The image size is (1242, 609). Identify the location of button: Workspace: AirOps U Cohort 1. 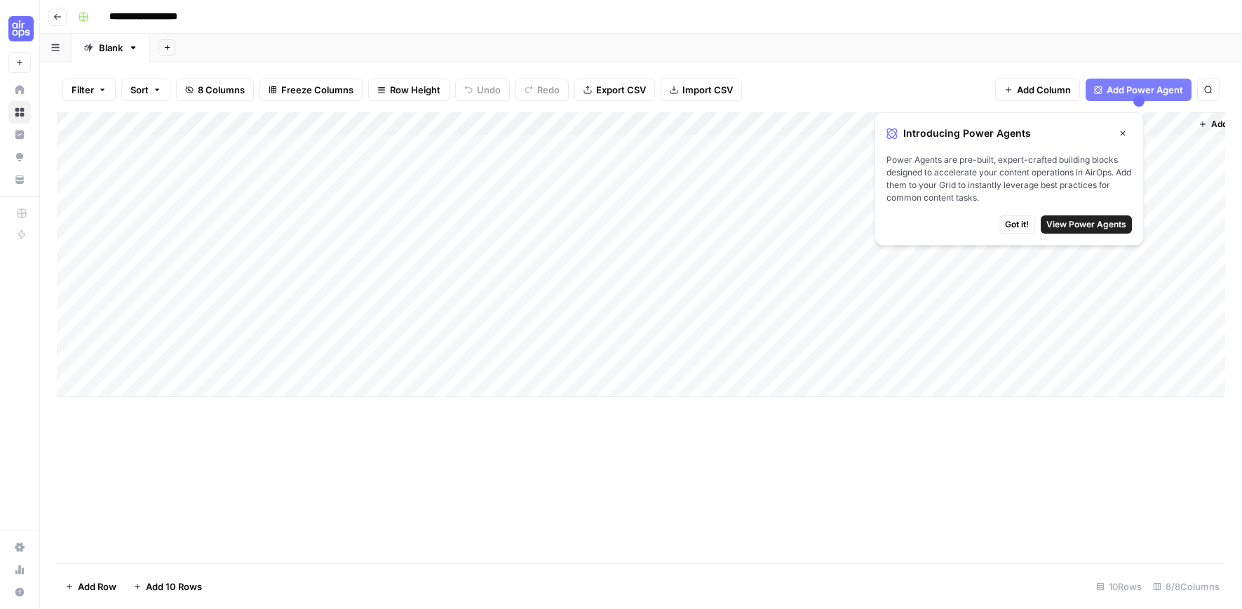
(20, 29).